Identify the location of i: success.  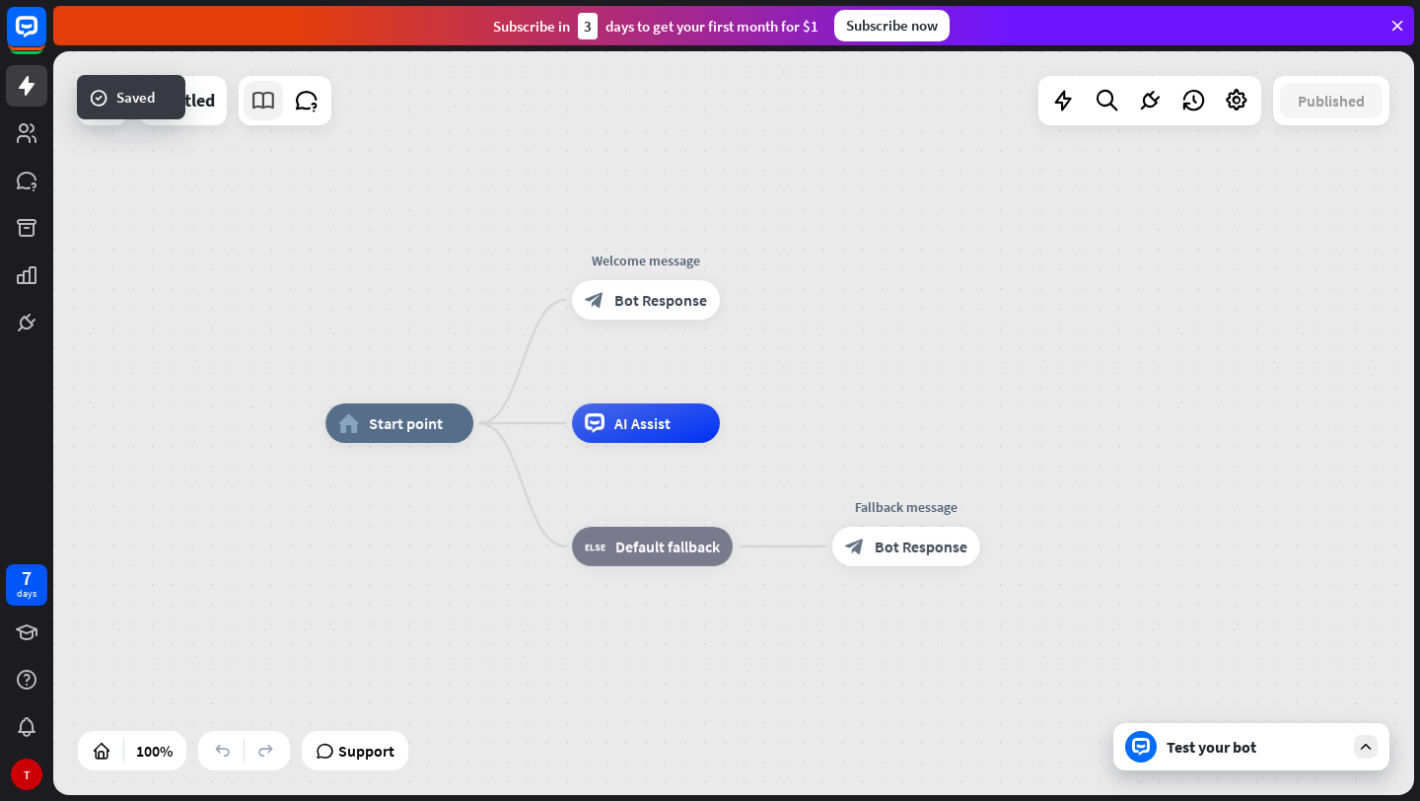
(99, 98).